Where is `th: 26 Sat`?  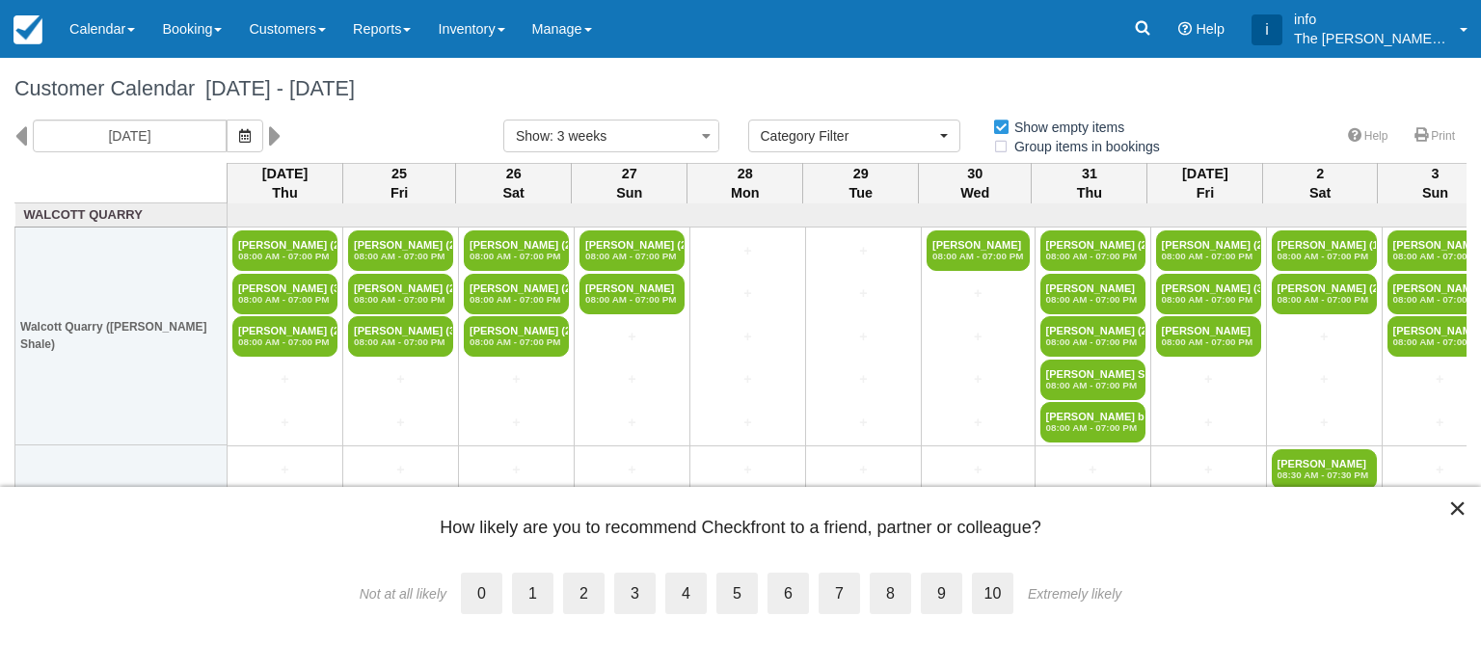
th: 26 Sat is located at coordinates (514, 183).